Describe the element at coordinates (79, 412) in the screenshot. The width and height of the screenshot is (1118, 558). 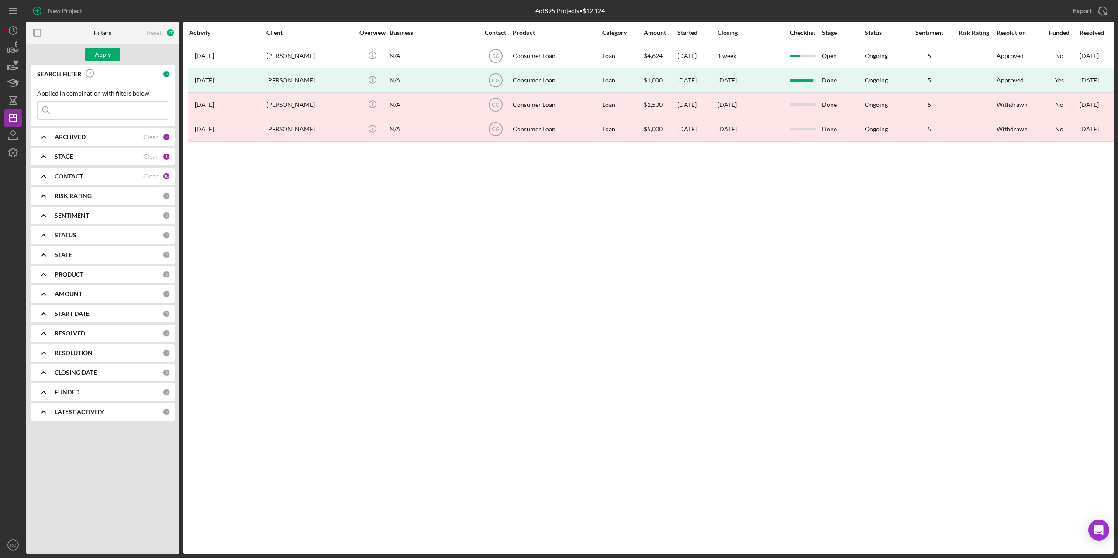
I see `b: LATEST ACTIVITY` at that location.